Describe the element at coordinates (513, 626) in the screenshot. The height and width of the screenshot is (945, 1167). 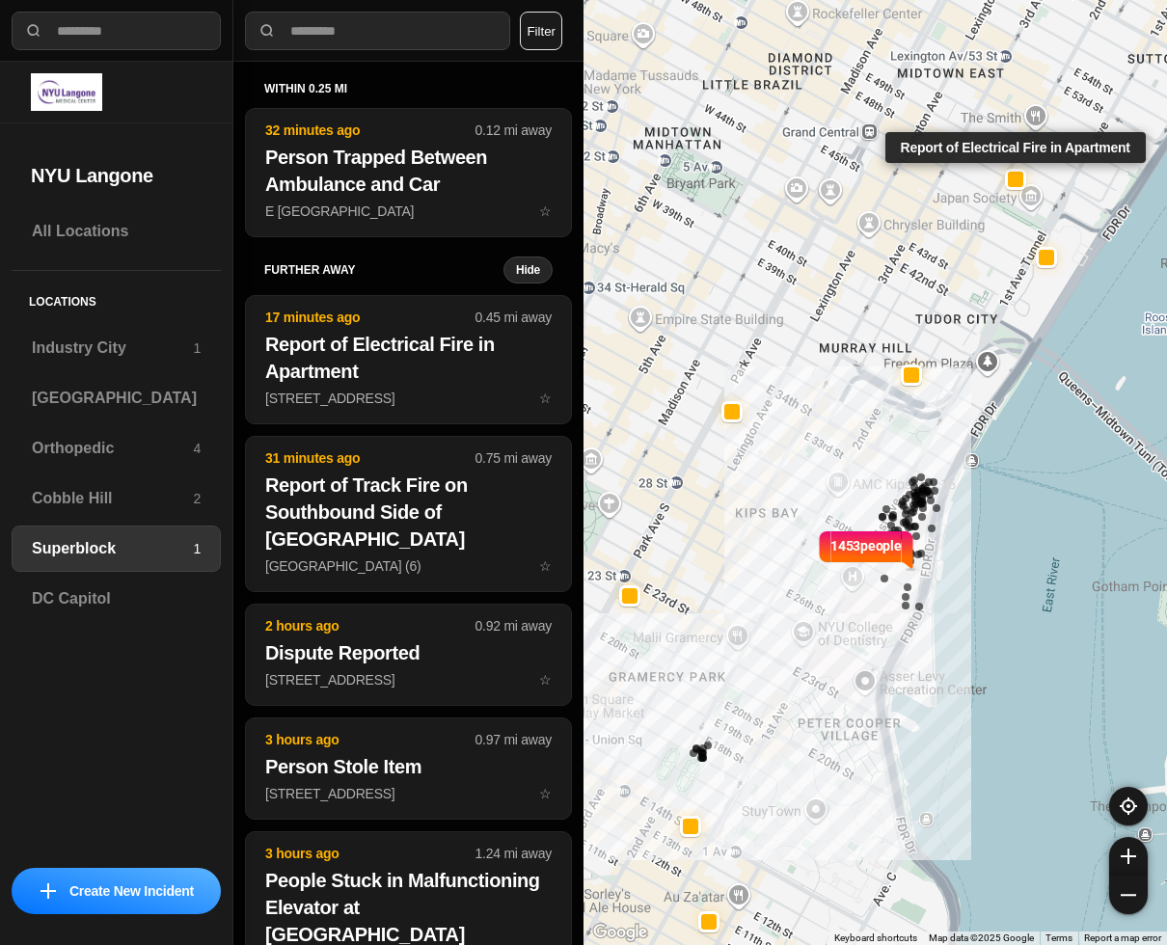
I see `p: 0.92 mi away` at that location.